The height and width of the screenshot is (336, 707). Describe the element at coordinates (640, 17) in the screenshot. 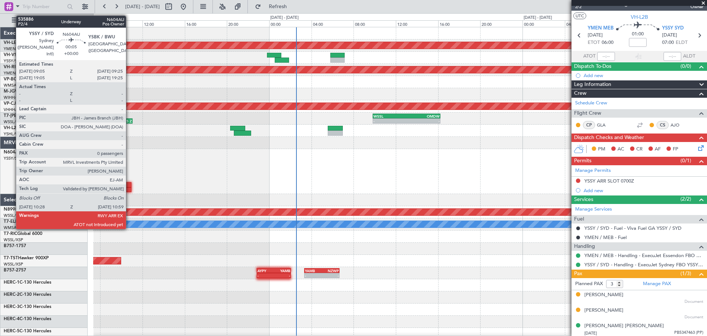

I see `span: VH-L2B` at that location.